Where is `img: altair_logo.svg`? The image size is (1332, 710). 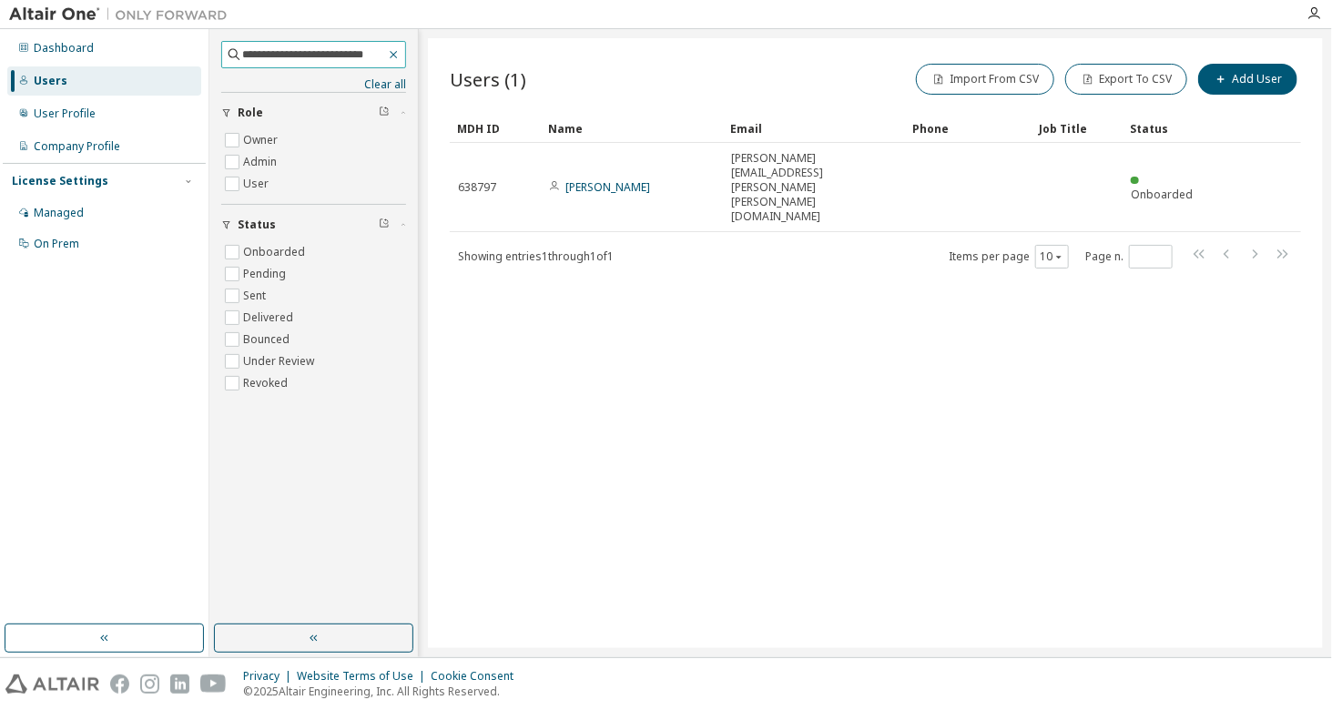
img: altair_logo.svg is located at coordinates (52, 684).